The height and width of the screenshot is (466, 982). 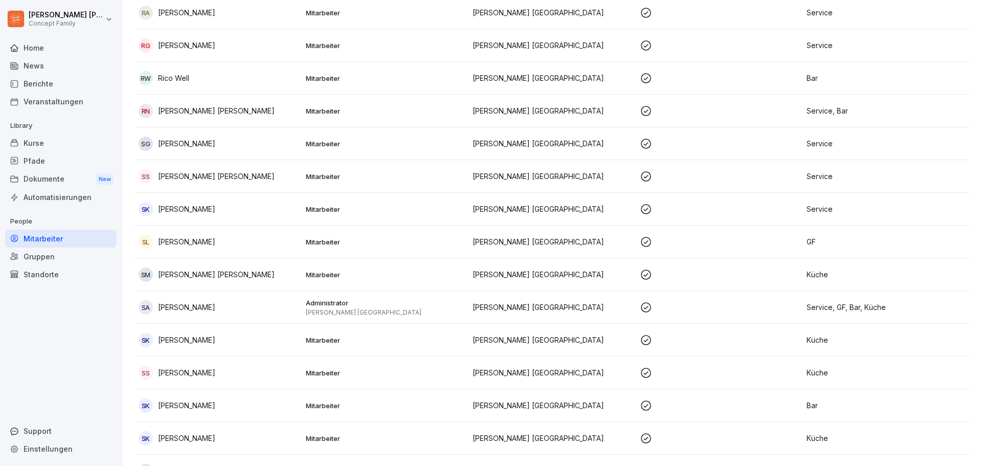 What do you see at coordinates (61, 143) in the screenshot?
I see `a: Kurse` at bounding box center [61, 143].